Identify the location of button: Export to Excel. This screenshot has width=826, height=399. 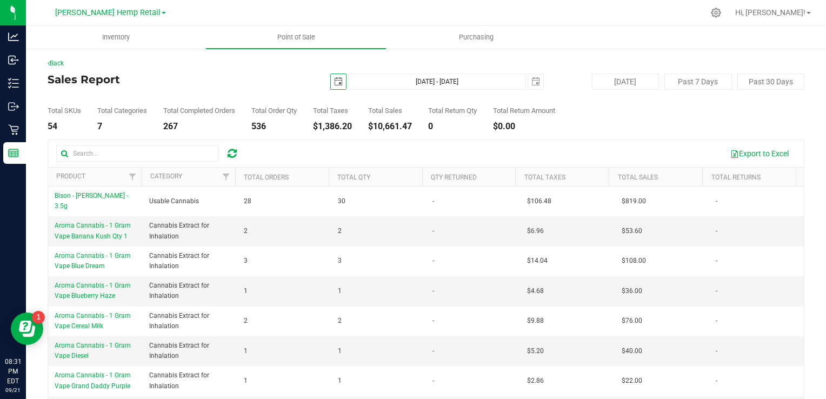
(759, 153).